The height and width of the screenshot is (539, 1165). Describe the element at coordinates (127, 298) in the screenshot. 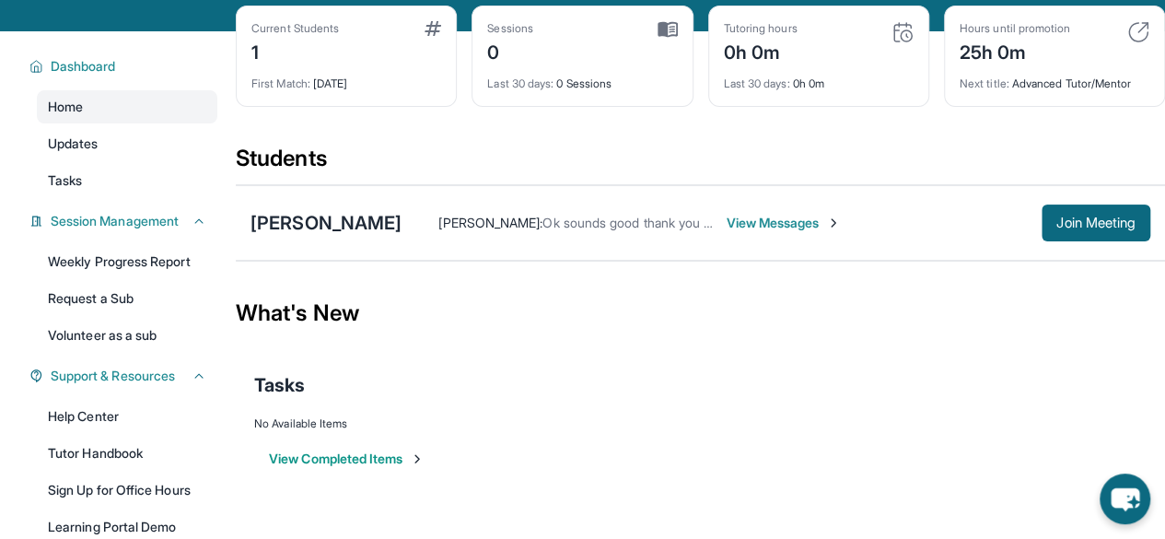

I see `a: Request a Sub` at that location.